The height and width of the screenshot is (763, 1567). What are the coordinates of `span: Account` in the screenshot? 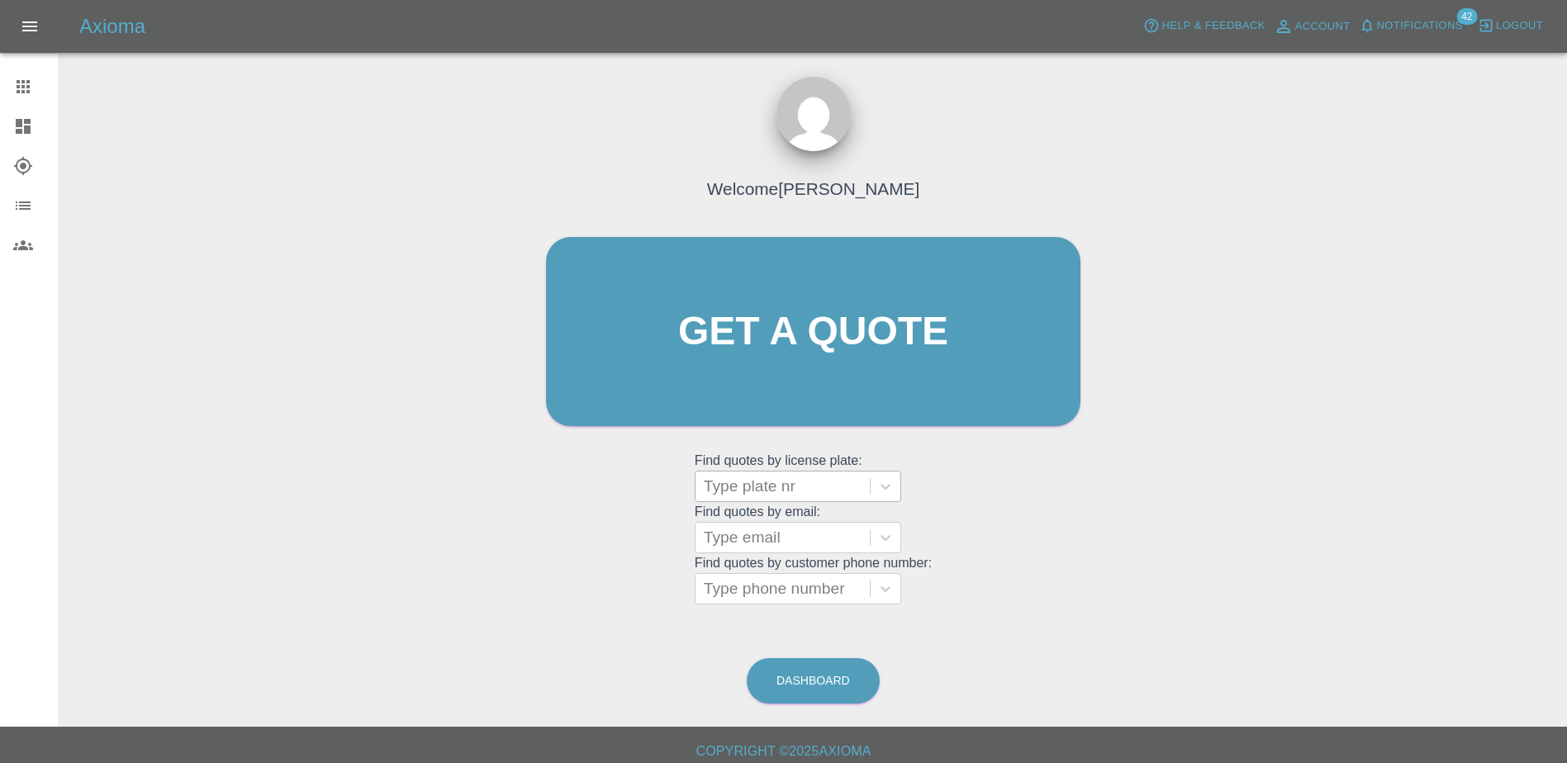 It's located at (1322, 26).